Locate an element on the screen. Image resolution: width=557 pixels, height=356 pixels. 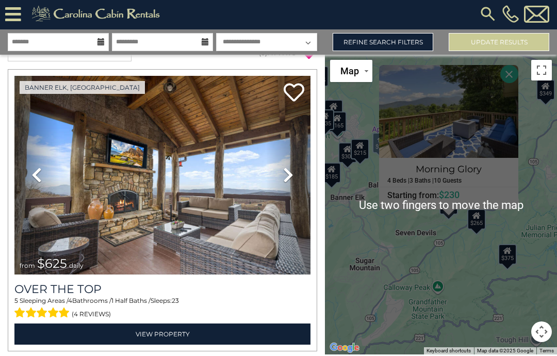
a: Over The Top is located at coordinates (162, 290).